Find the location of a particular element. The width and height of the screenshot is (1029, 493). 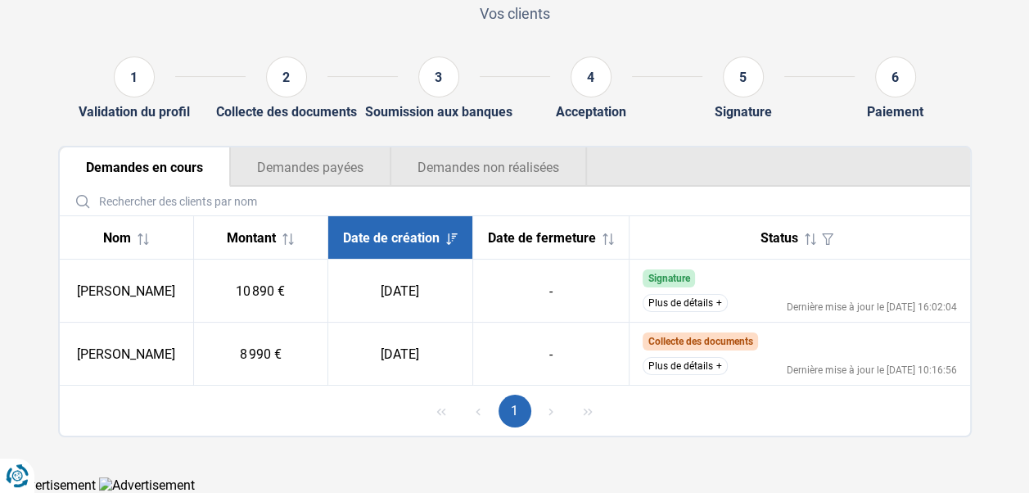

button: Demandes payées is located at coordinates (310, 167).